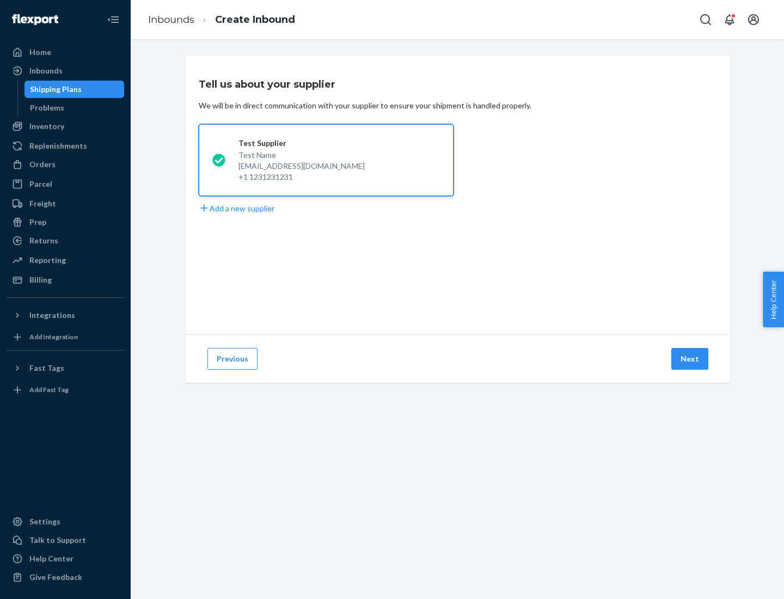 The height and width of the screenshot is (599, 784). I want to click on ol: breadcrumbs, so click(222, 20).